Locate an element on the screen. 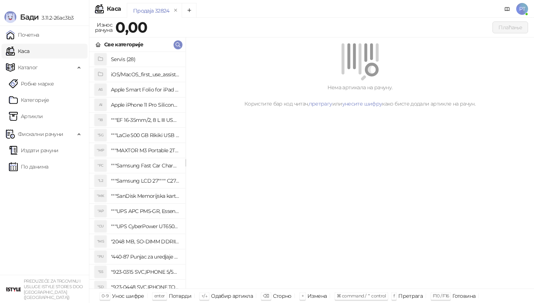  h4: "440-87 Punjac za uredjaje sa micro USB portom 4/1, Stand." is located at coordinates (145, 257).